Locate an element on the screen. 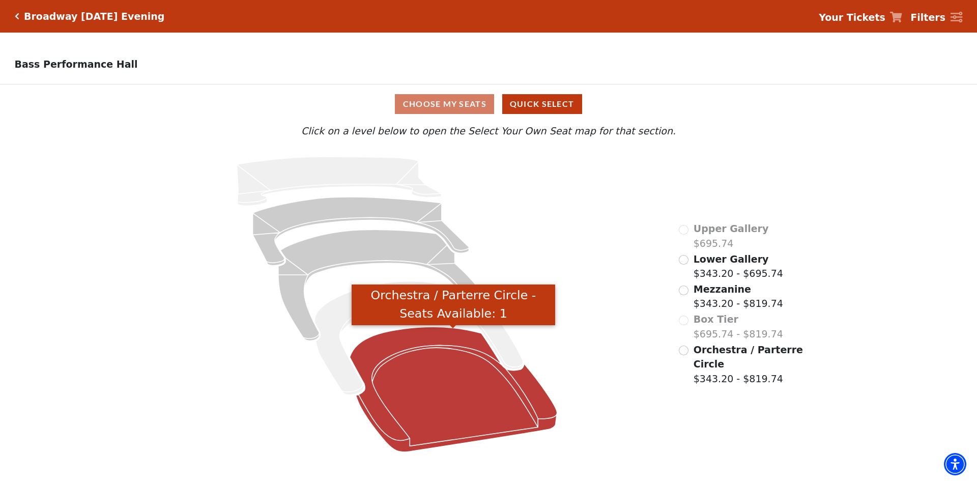 The width and height of the screenshot is (977, 482). span: Box Tier is located at coordinates (716, 319).